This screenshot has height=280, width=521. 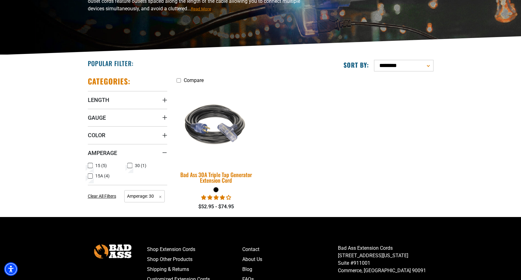 What do you see at coordinates (144, 196) in the screenshot?
I see `a: Amperage: 30` at bounding box center [144, 196].